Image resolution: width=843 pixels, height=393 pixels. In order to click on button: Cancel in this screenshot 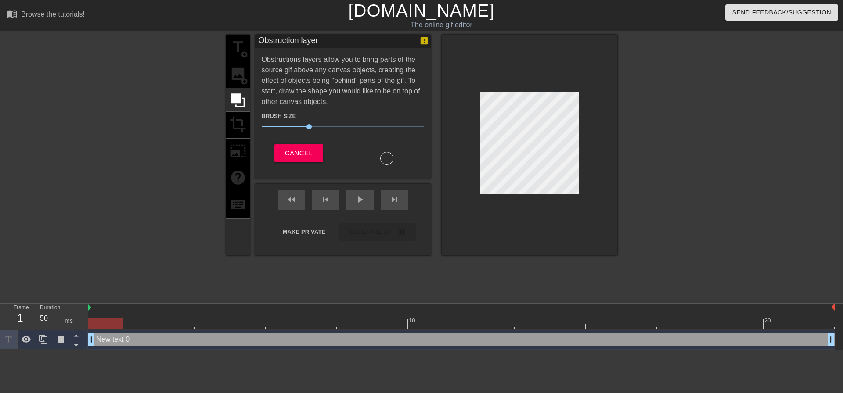, I will do `click(299, 153)`.